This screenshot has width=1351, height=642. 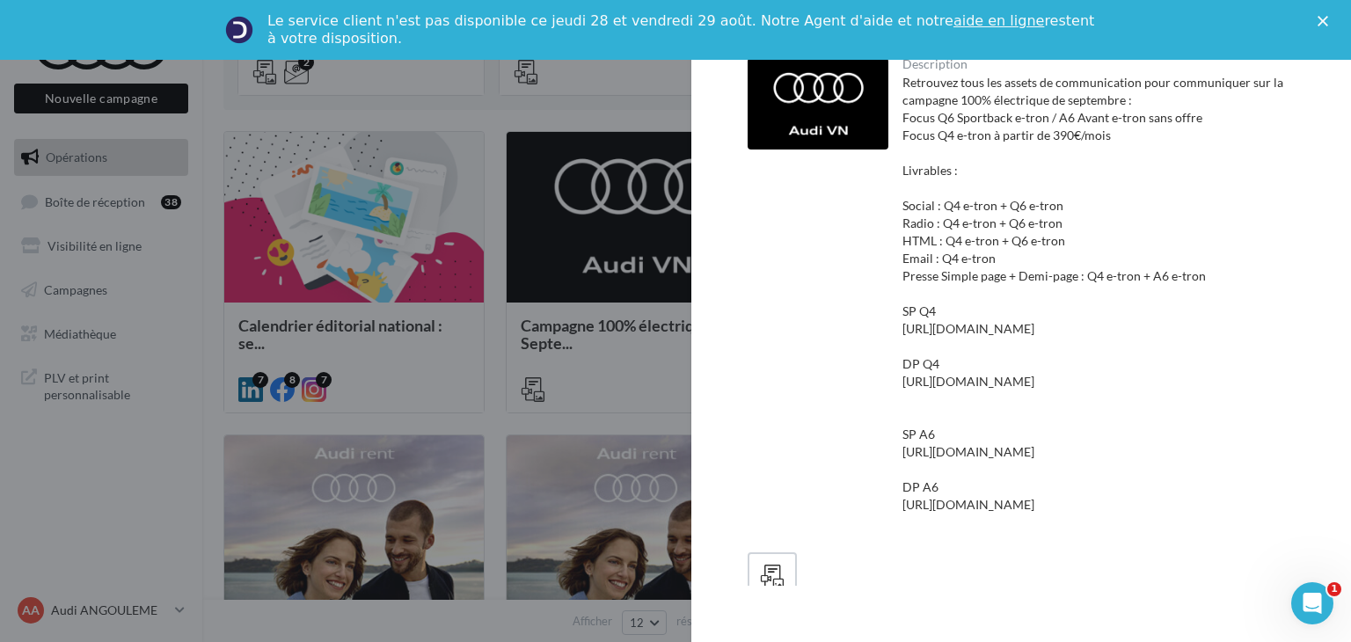 I want to click on span: 1, so click(x=1334, y=589).